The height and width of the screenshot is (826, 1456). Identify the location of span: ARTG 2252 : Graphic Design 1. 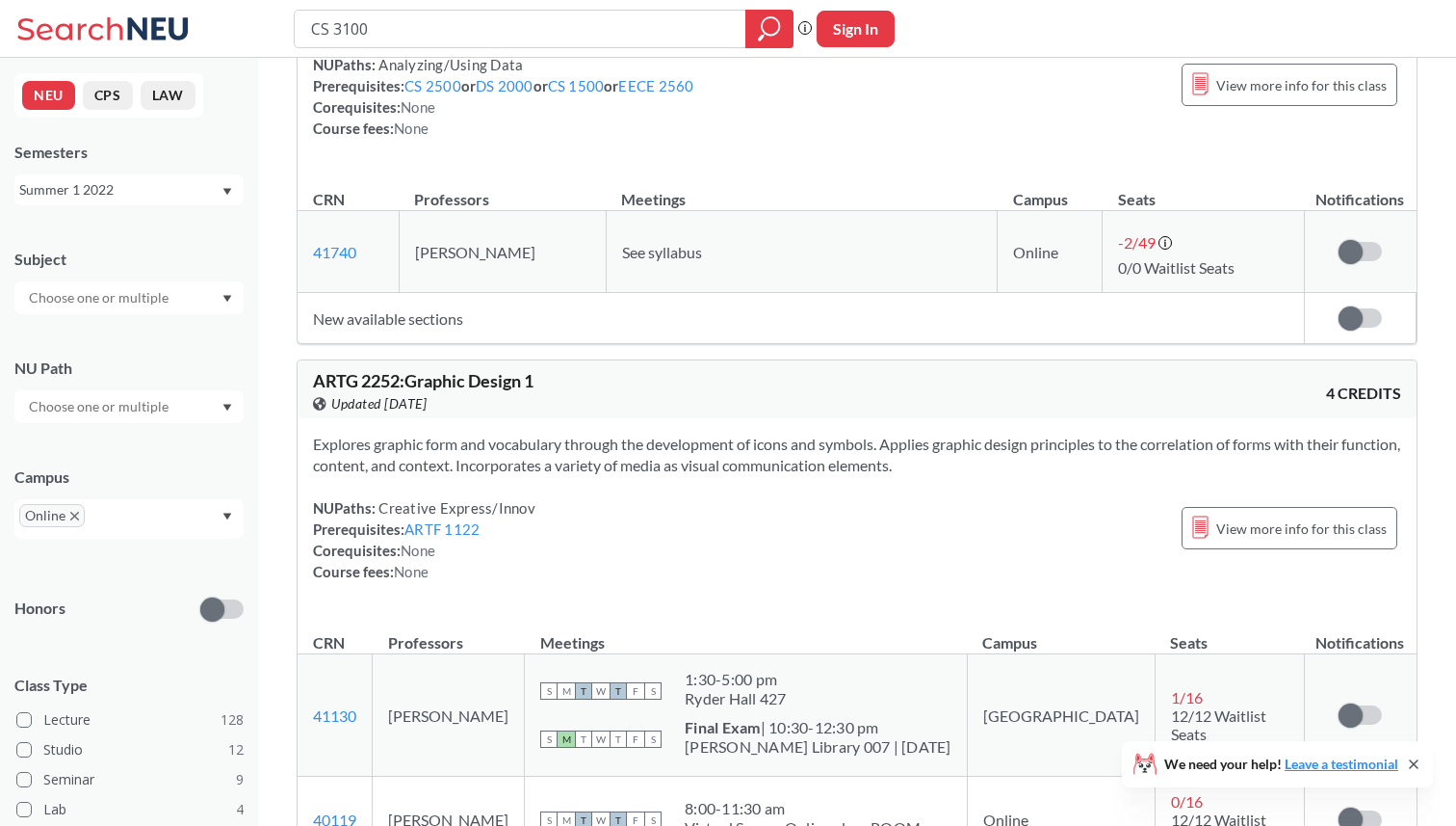
(422, 381).